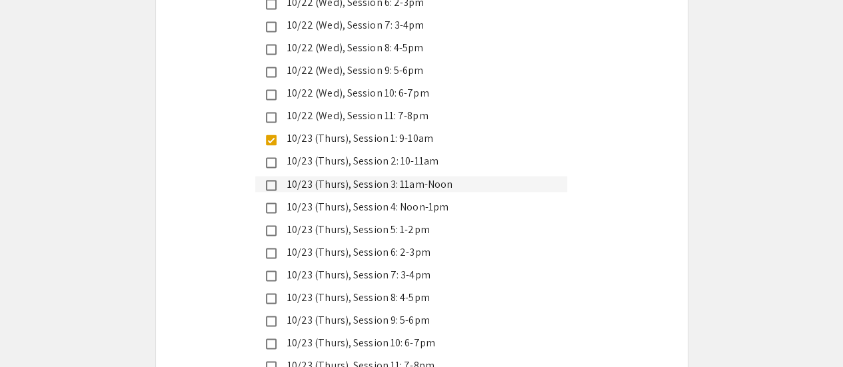 This screenshot has height=367, width=843. What do you see at coordinates (417, 275) in the screenshot?
I see `div: 10/23 (Thurs), Session 7: 3-4pm` at bounding box center [417, 275].